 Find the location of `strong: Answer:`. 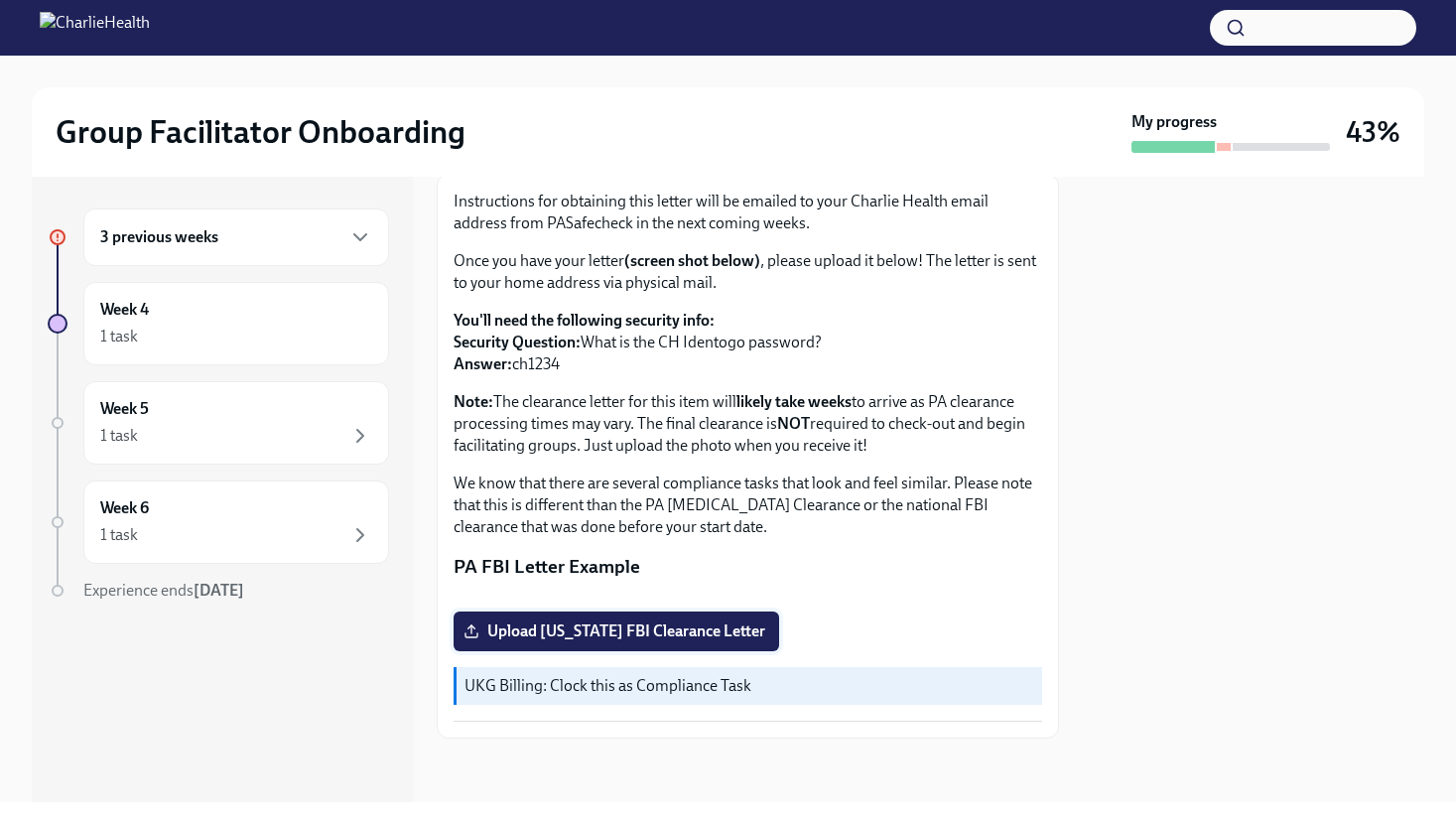

strong: Answer: is located at coordinates (482, 364).